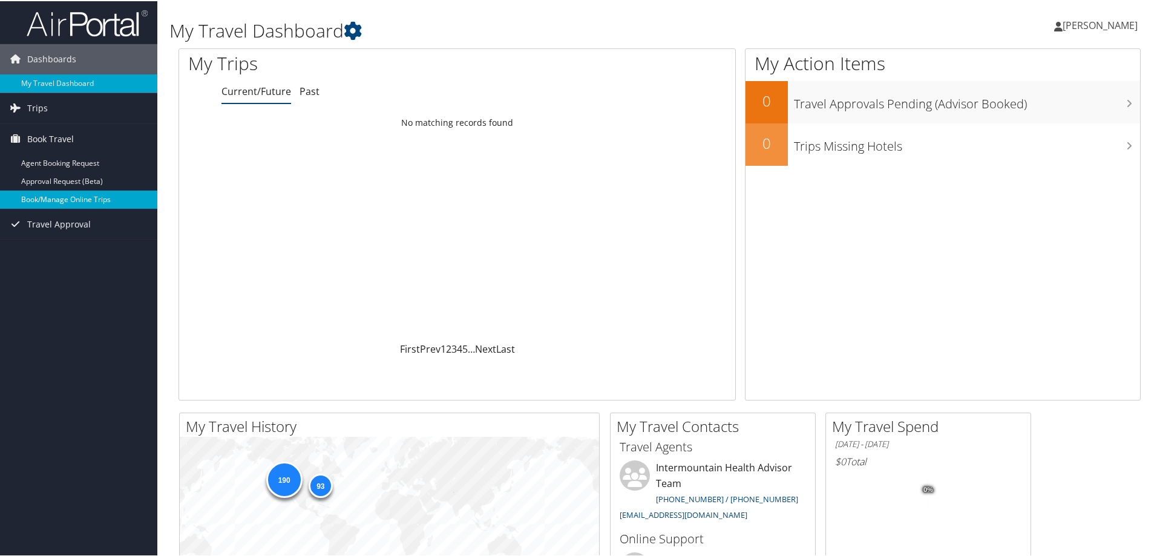 The width and height of the screenshot is (1157, 556). What do you see at coordinates (967, 142) in the screenshot?
I see `h3: Trips Missing Hotels` at bounding box center [967, 142].